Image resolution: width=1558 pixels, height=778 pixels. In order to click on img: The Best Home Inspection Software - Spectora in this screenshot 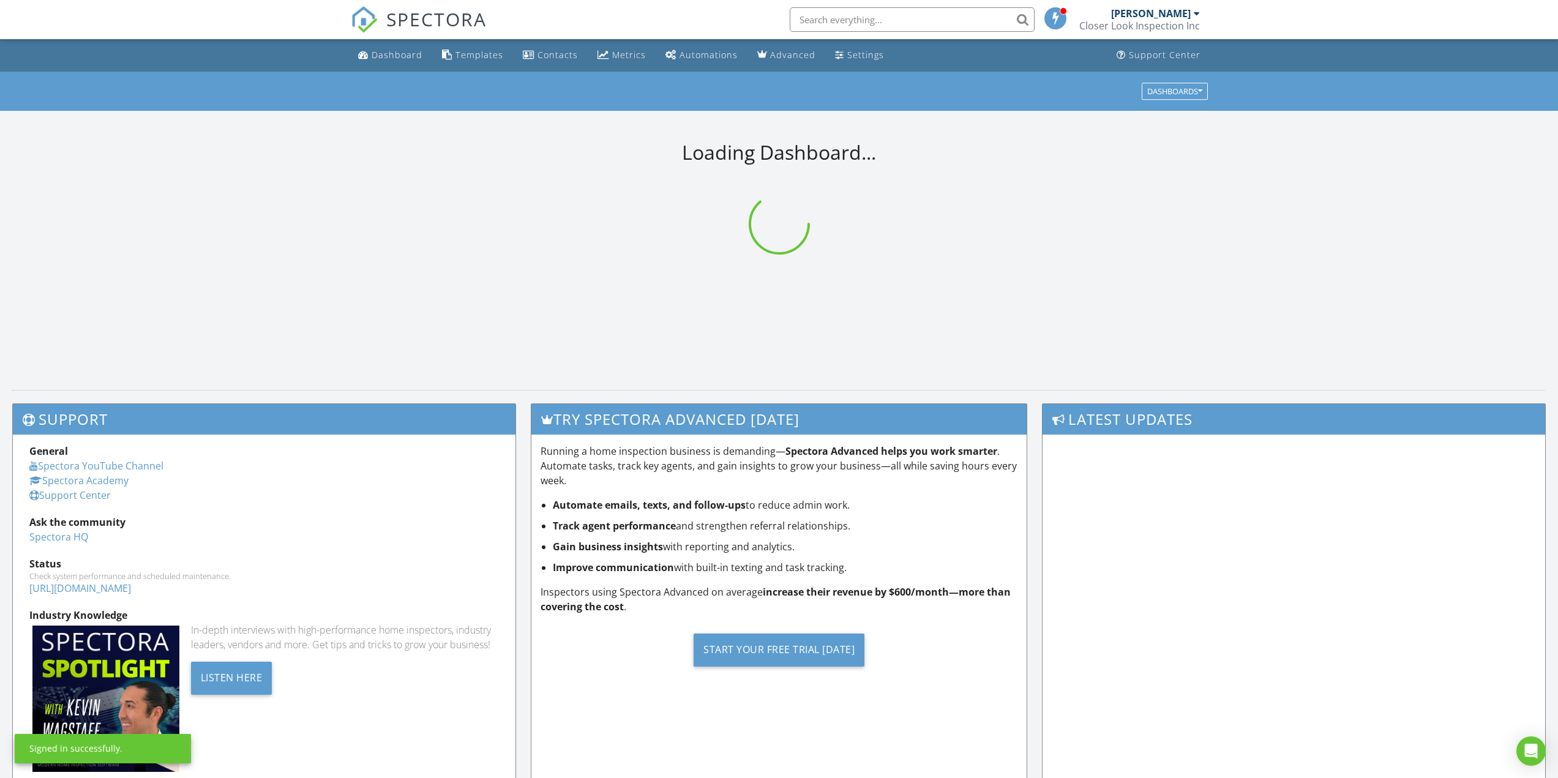, I will do `click(364, 20)`.